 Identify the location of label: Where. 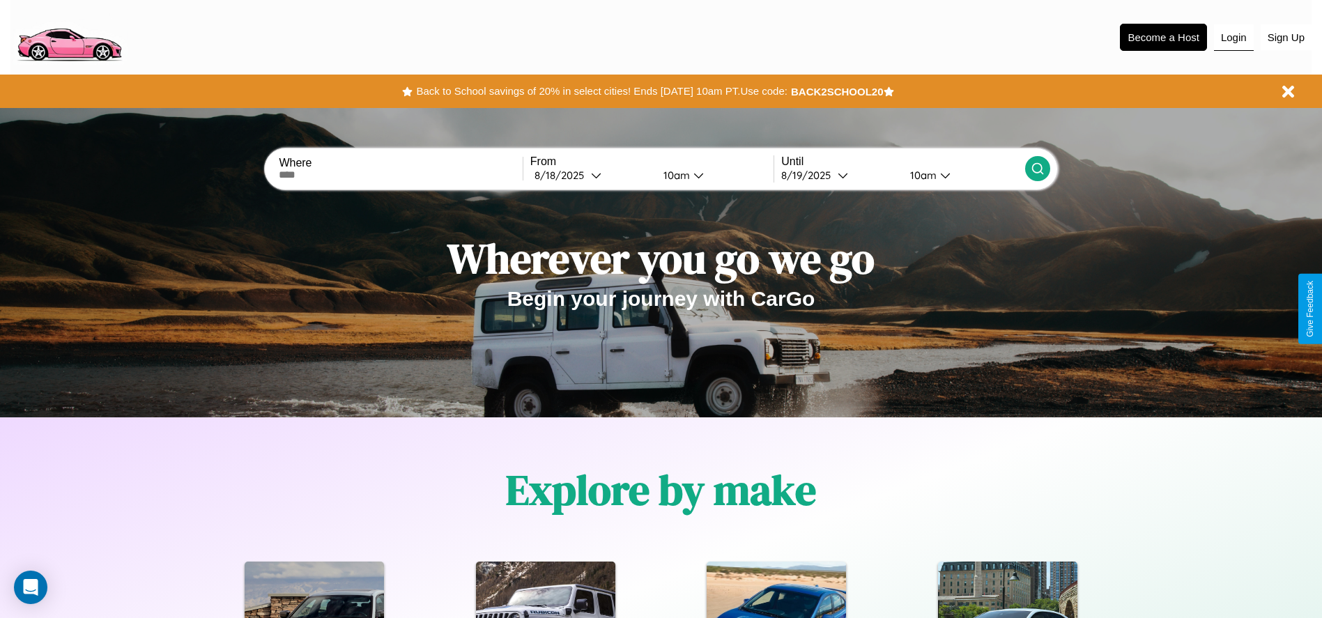
(400, 163).